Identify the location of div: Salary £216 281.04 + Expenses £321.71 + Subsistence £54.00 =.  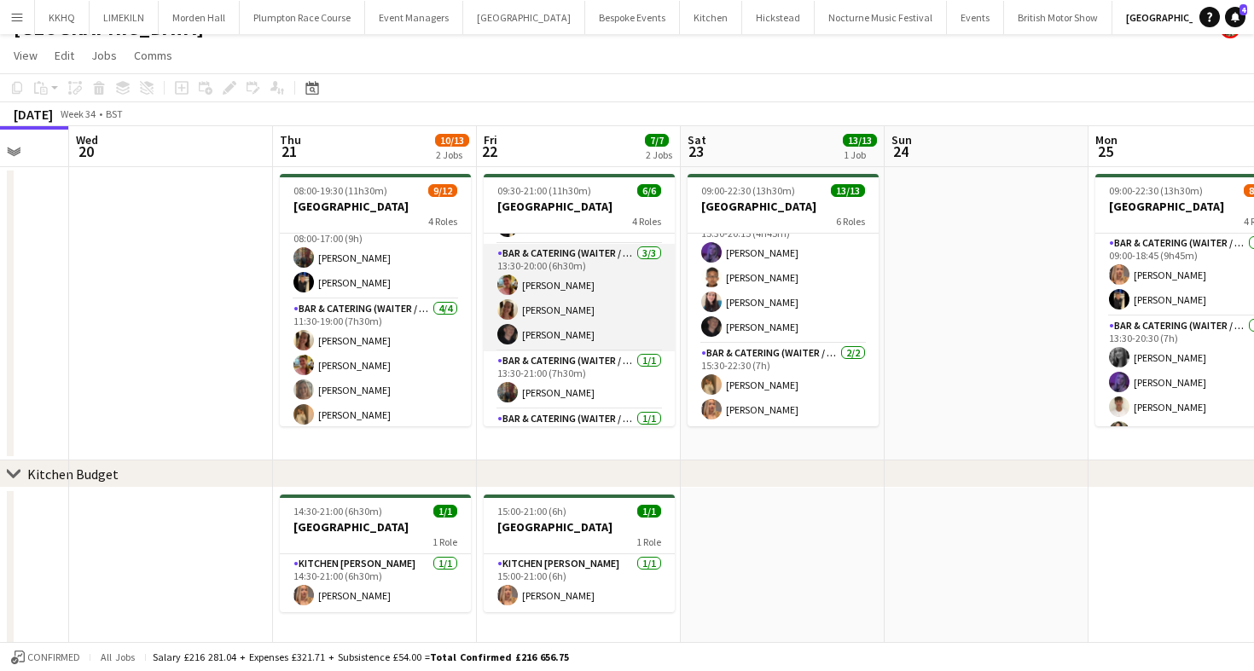
(361, 657).